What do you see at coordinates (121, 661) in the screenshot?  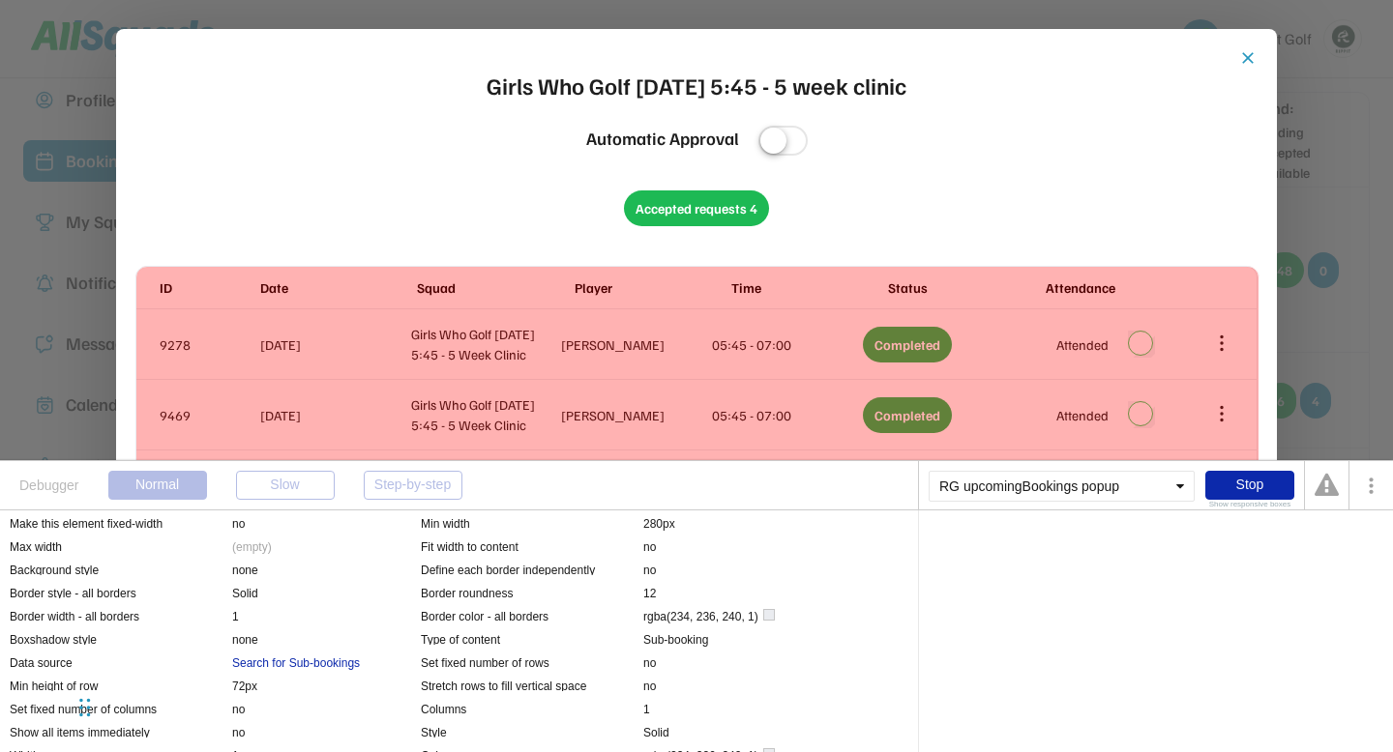 I see `div: Data source` at bounding box center [121, 661].